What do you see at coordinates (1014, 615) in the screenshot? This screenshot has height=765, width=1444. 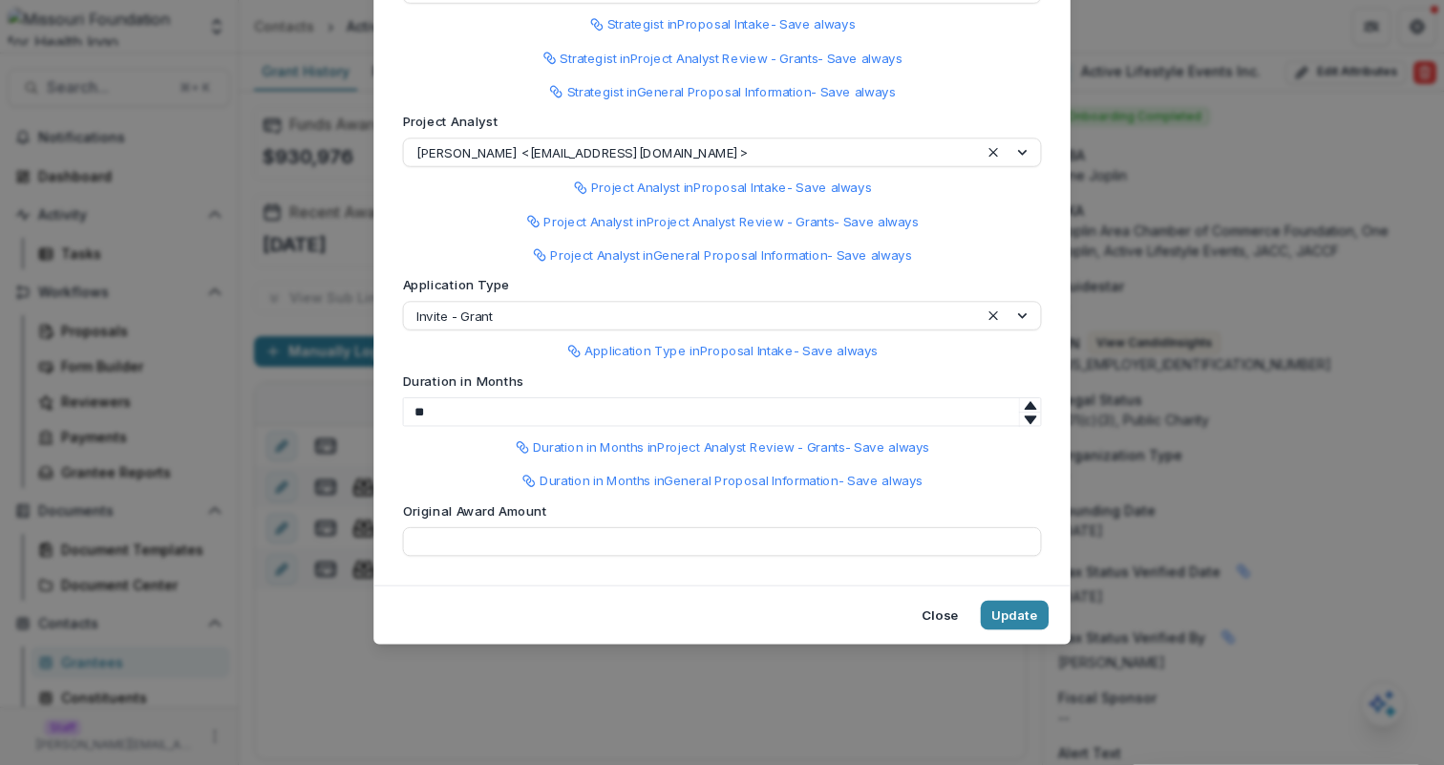 I see `button: Update` at bounding box center [1014, 615].